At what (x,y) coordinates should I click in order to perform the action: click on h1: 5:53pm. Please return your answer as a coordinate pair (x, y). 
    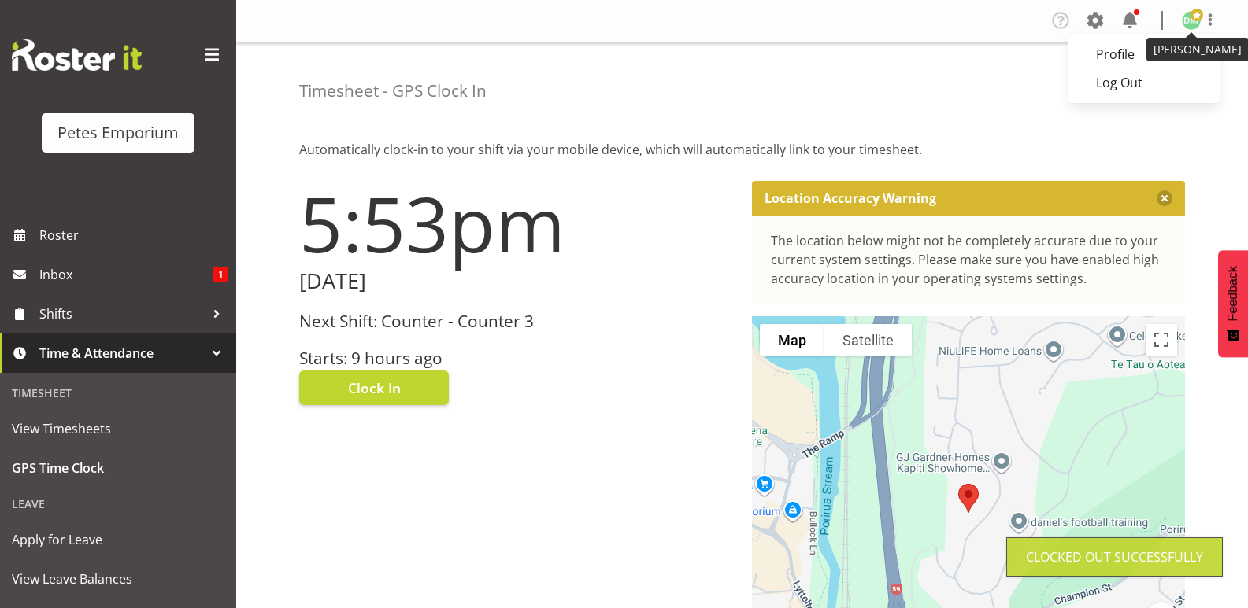
    Looking at the image, I should click on (516, 224).